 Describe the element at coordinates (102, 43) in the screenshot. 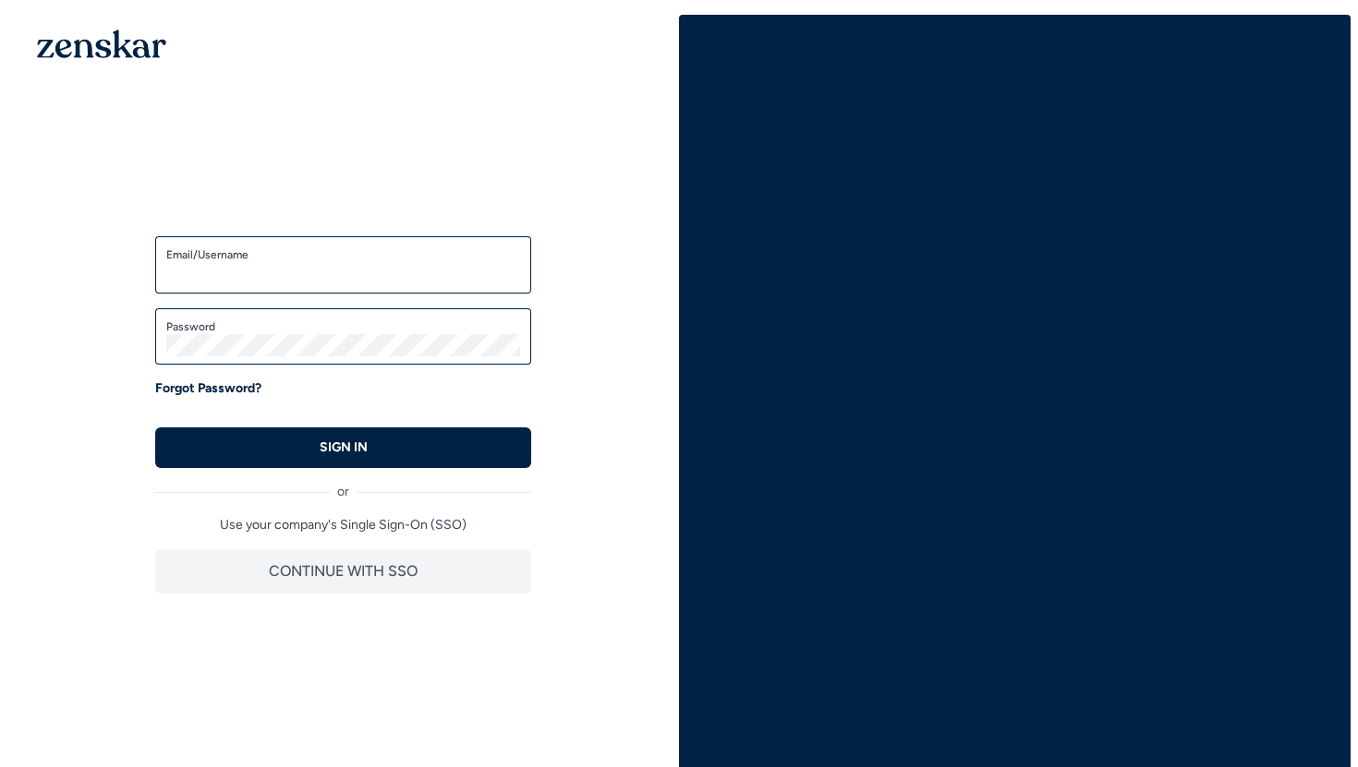

I see `img: 1OGAJ2xQqyY4LXKgY66KYq0eOWRCkrZdAb3gUhuVAqdWPZE9SRJmCz+oDMSn4zDLXe31Ii730ItAGKgCKgCCgCikA4Av8PJUP...` at that location.